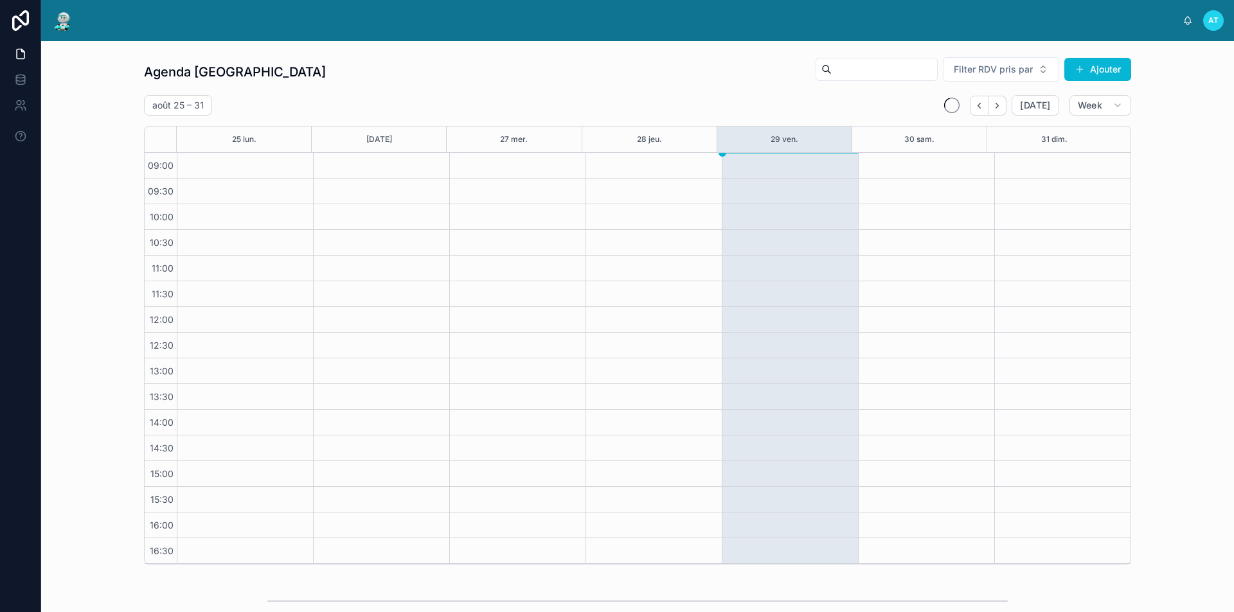 This screenshot has height=612, width=1234. Describe the element at coordinates (649, 139) in the screenshot. I see `button: 28 jeu.` at that location.